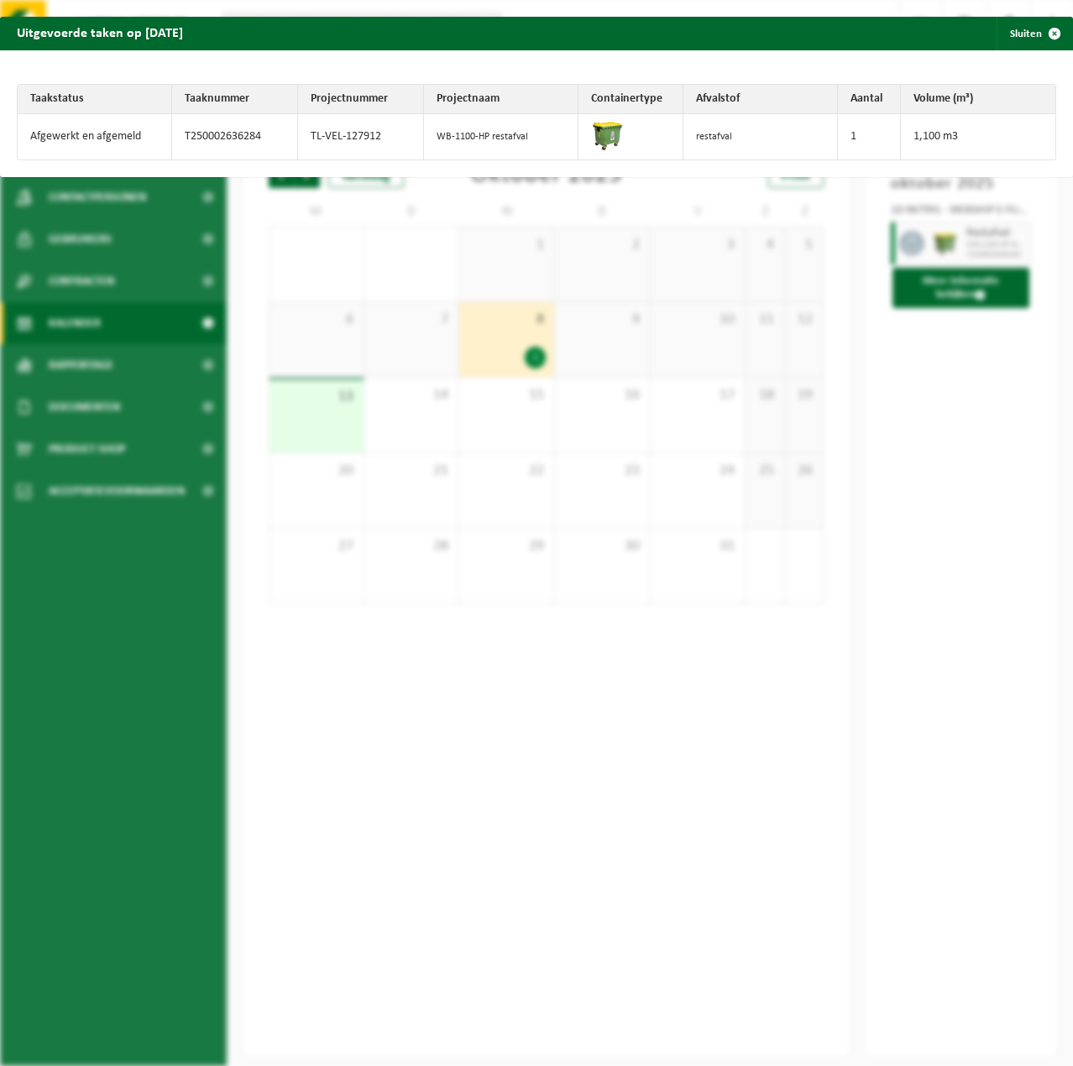 This screenshot has height=1066, width=1073. Describe the element at coordinates (361, 137) in the screenshot. I see `td: TL-VEL-127912` at that location.